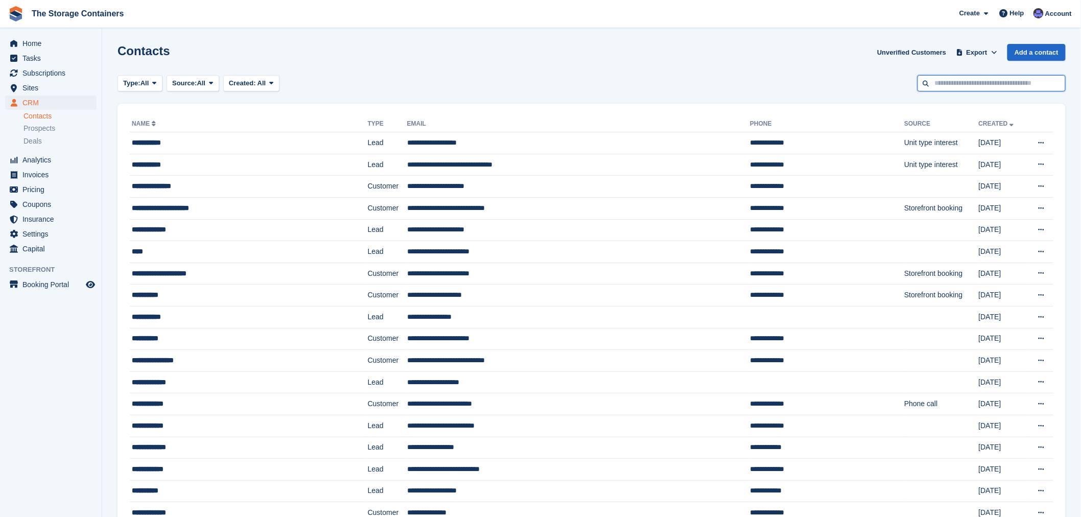 This screenshot has height=517, width=1081. What do you see at coordinates (78, 13) in the screenshot?
I see `a: The Storage Containers` at bounding box center [78, 13].